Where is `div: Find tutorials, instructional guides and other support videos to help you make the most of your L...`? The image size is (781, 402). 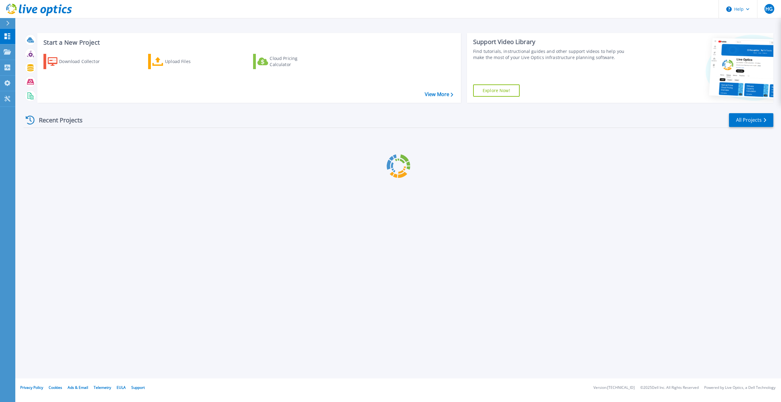 div: Find tutorials, instructional guides and other support videos to help you make the most of your L... is located at coordinates (552, 55).